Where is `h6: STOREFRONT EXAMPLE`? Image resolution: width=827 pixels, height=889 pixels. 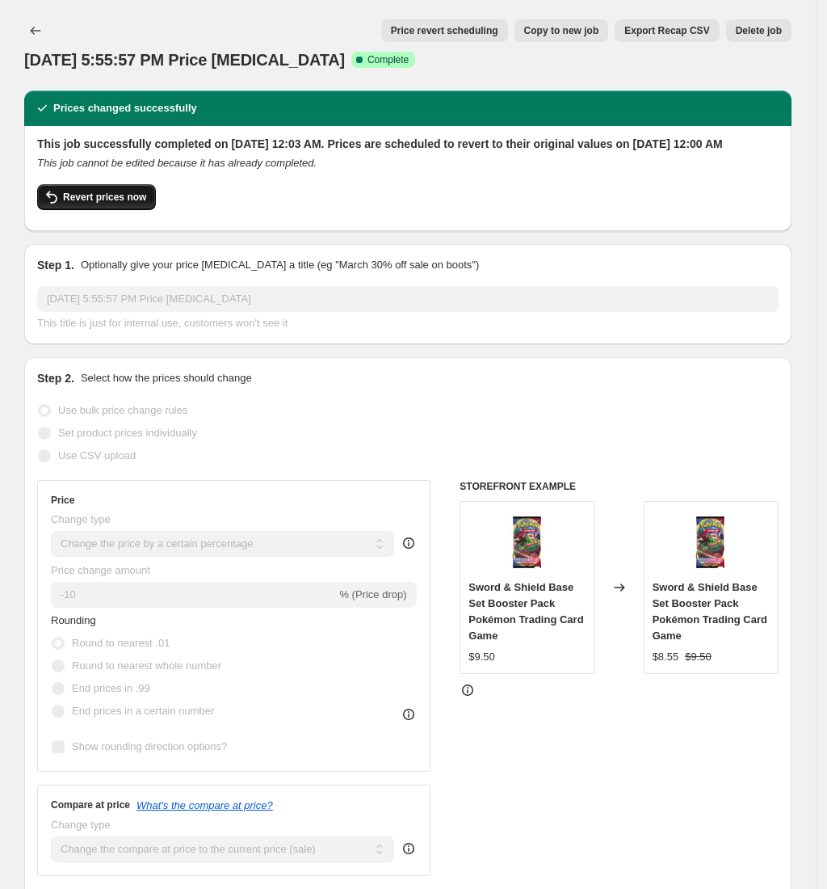
h6: STOREFRONT EXAMPLE is located at coordinates (619, 486).